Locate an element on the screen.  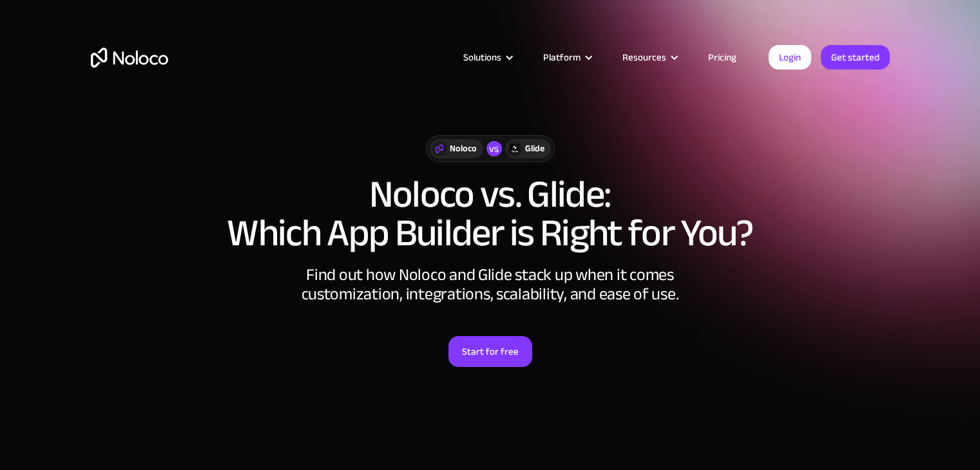
h1: Noloco vs. Glide: Which App Builder is Right for You? is located at coordinates (490, 214).